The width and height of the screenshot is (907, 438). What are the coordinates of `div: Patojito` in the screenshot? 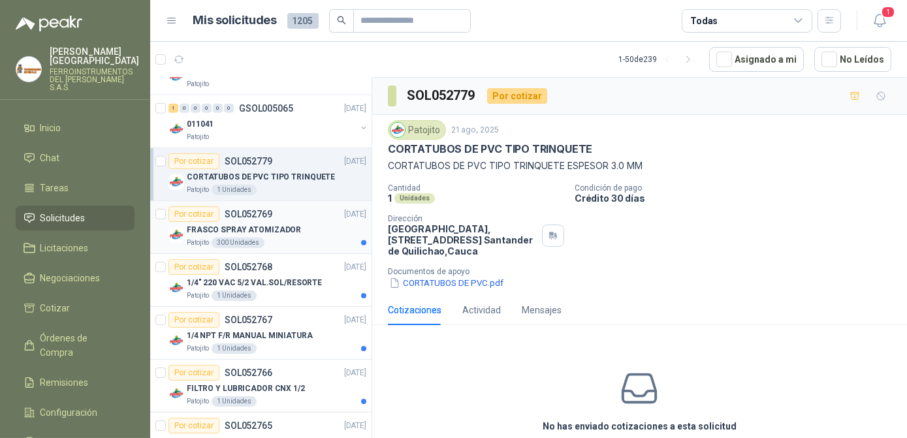 It's located at (417, 130).